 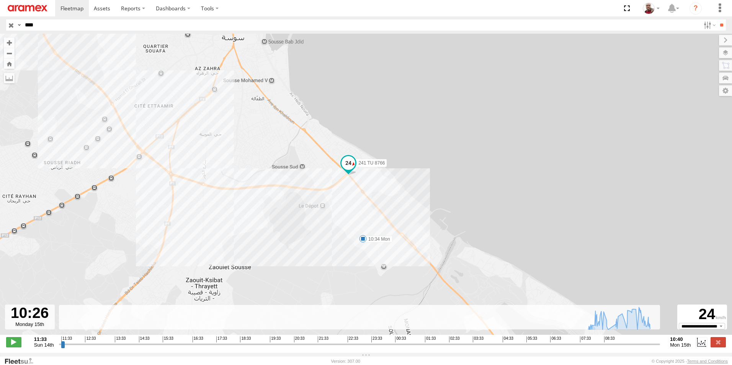 What do you see at coordinates (651, 8) in the screenshot?
I see `div: Majdi Ghannoudi` at bounding box center [651, 8].